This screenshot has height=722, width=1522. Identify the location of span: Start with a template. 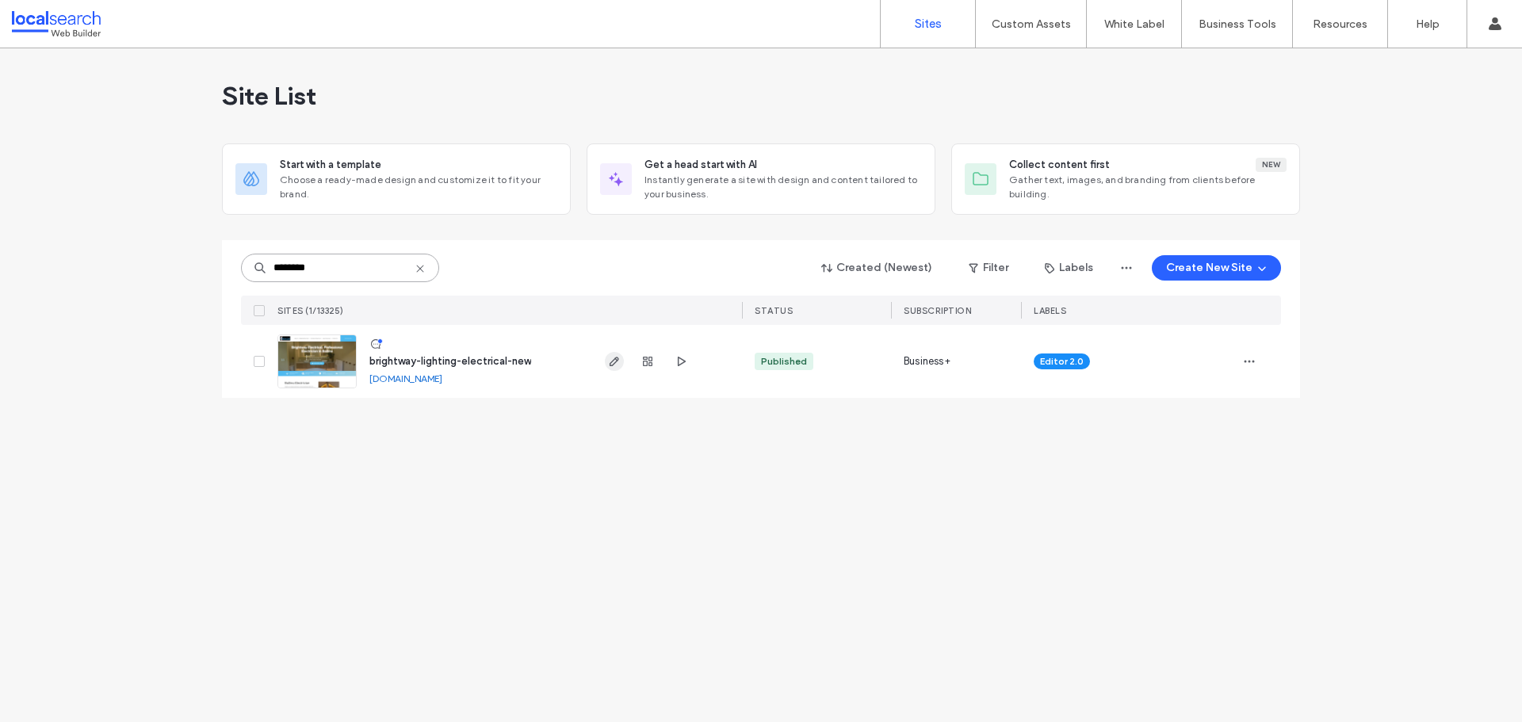
(330, 165).